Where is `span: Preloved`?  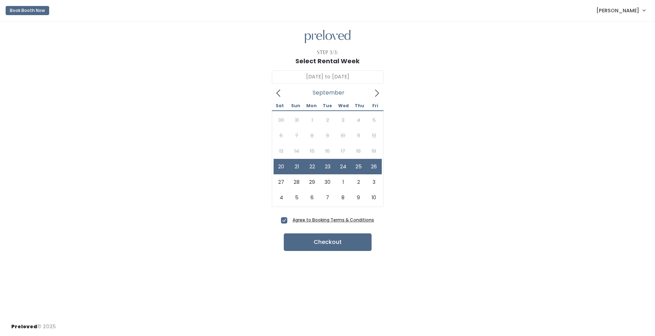 span: Preloved is located at coordinates (24, 326).